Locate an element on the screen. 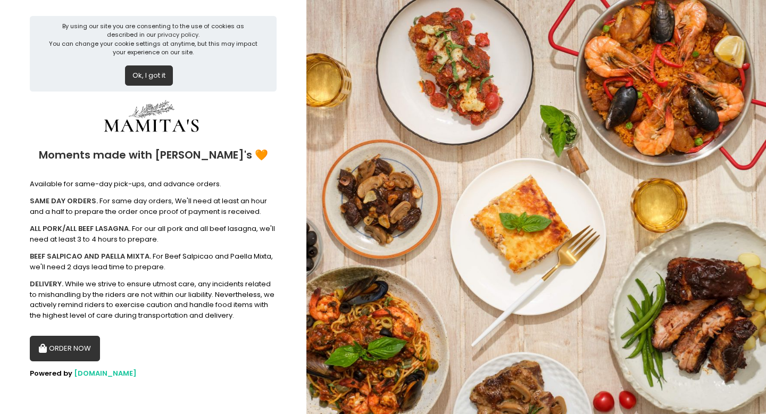  div: For Beef Salpicao and Paella Mixta, we'll need 2 days lead time to prepare. is located at coordinates (153, 261).